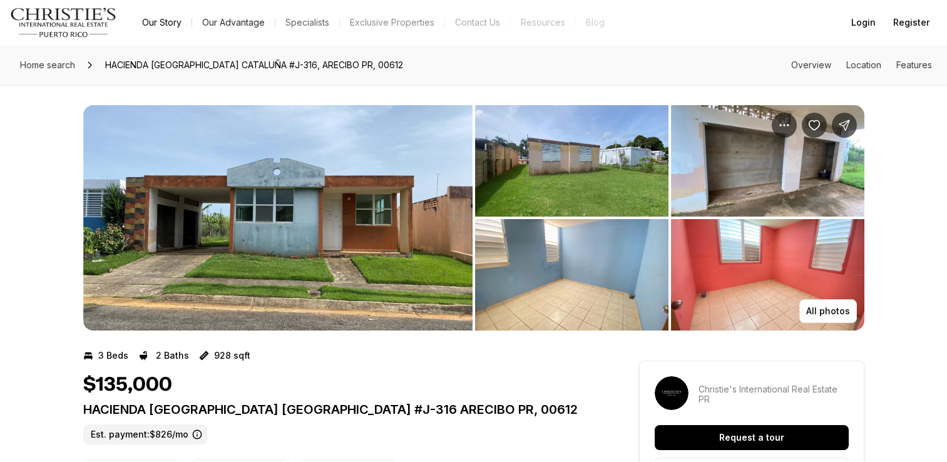 This screenshot has height=462, width=947. What do you see at coordinates (669, 218) in the screenshot?
I see `li: 2 of 4` at bounding box center [669, 218].